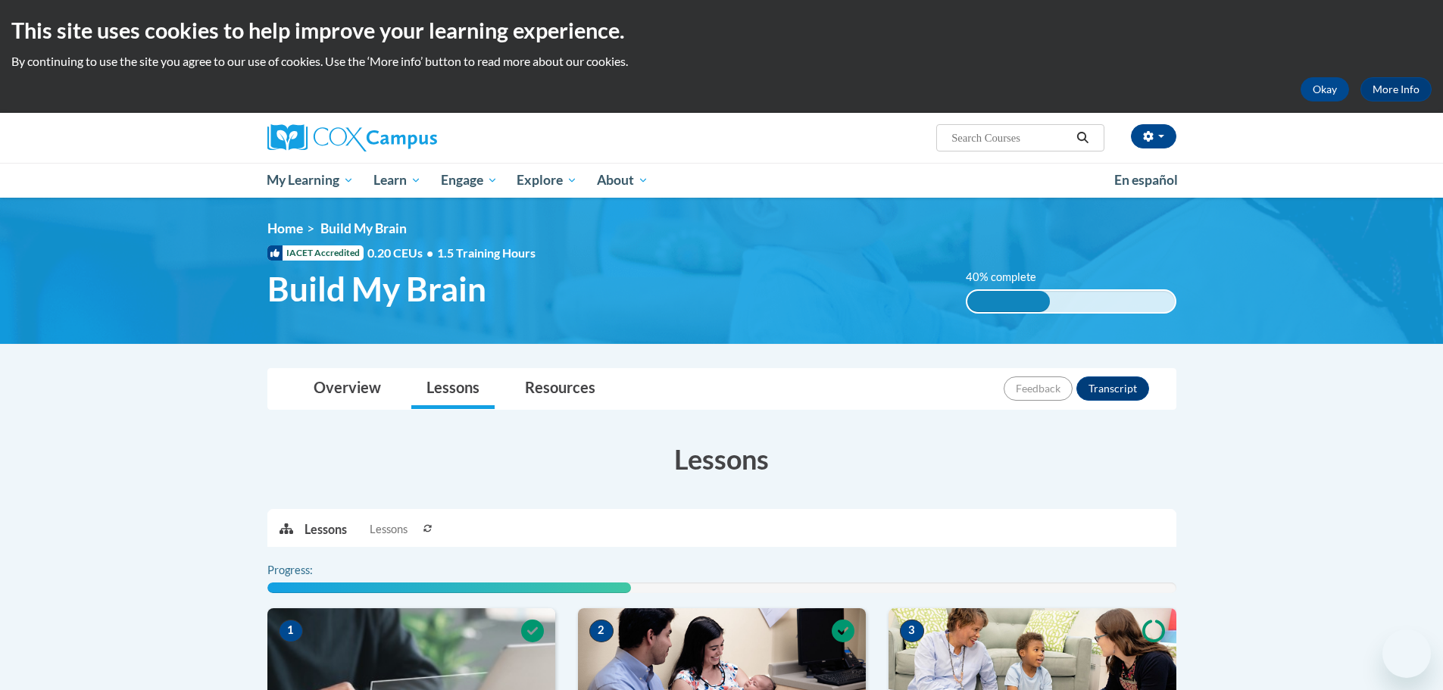 The width and height of the screenshot is (1443, 690). What do you see at coordinates (601, 631) in the screenshot?
I see `span: 2` at bounding box center [601, 631].